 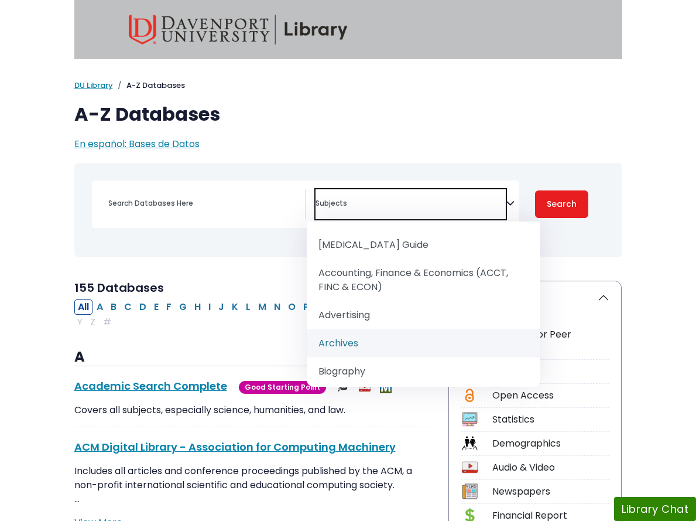 I want to click on div: Alpha-list to filter by first letter of database name, so click(x=251, y=314).